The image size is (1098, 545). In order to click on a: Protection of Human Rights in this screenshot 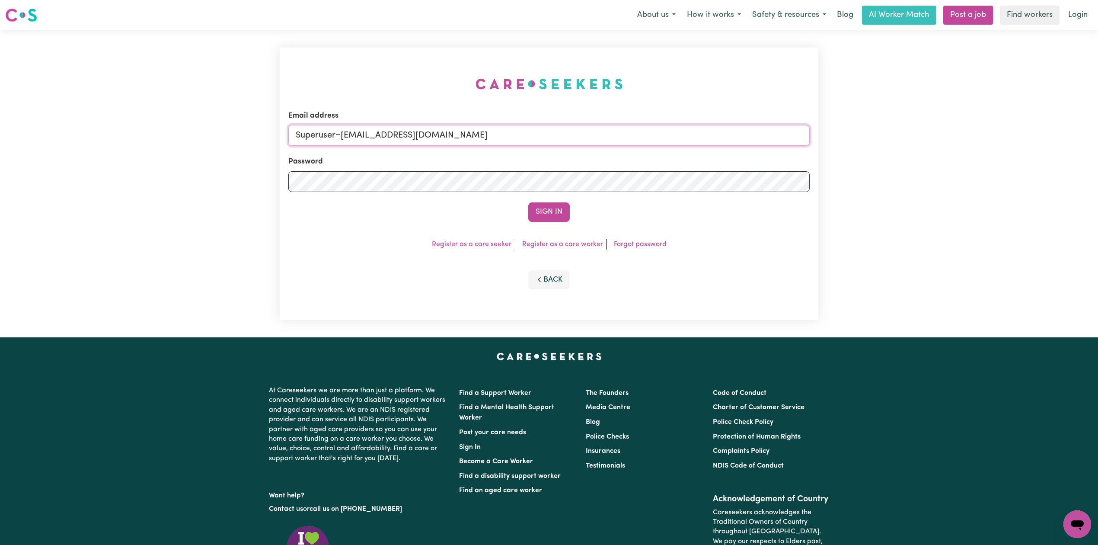, I will do `click(756, 437)`.